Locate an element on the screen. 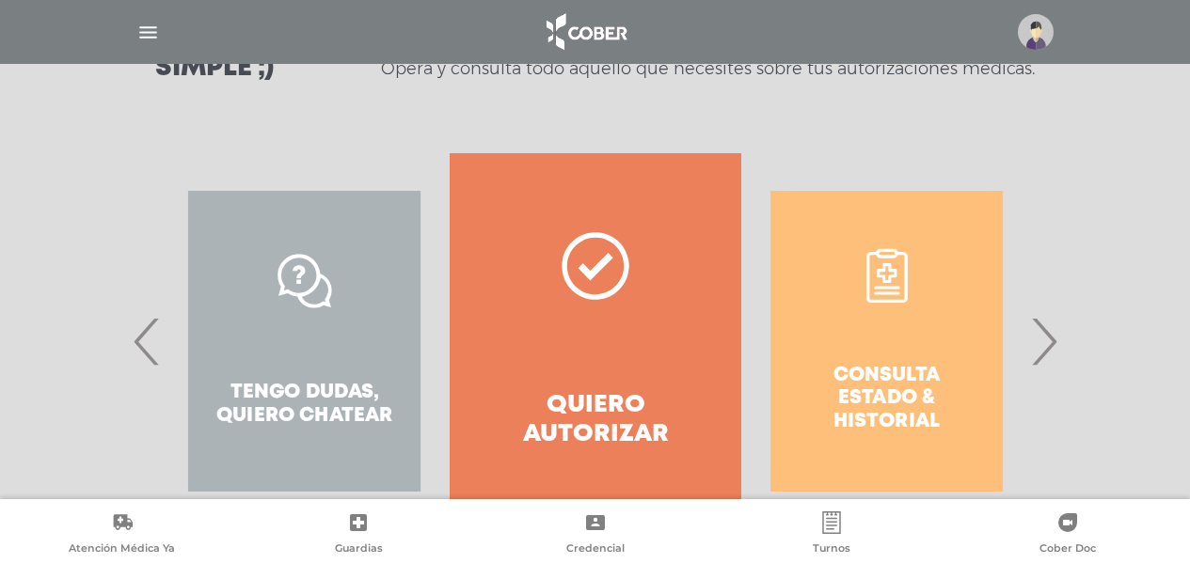 The width and height of the screenshot is (1190, 563). img: Cober_menu-lines-white.svg is located at coordinates (148, 32).